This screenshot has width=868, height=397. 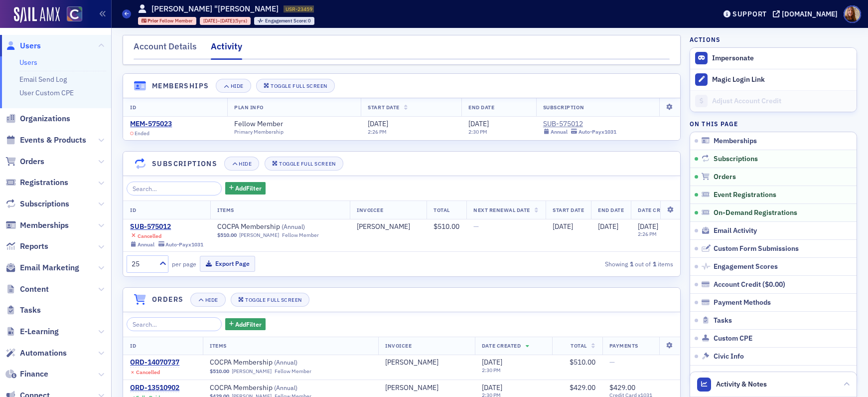 I want to click on span: Invoicee, so click(x=398, y=345).